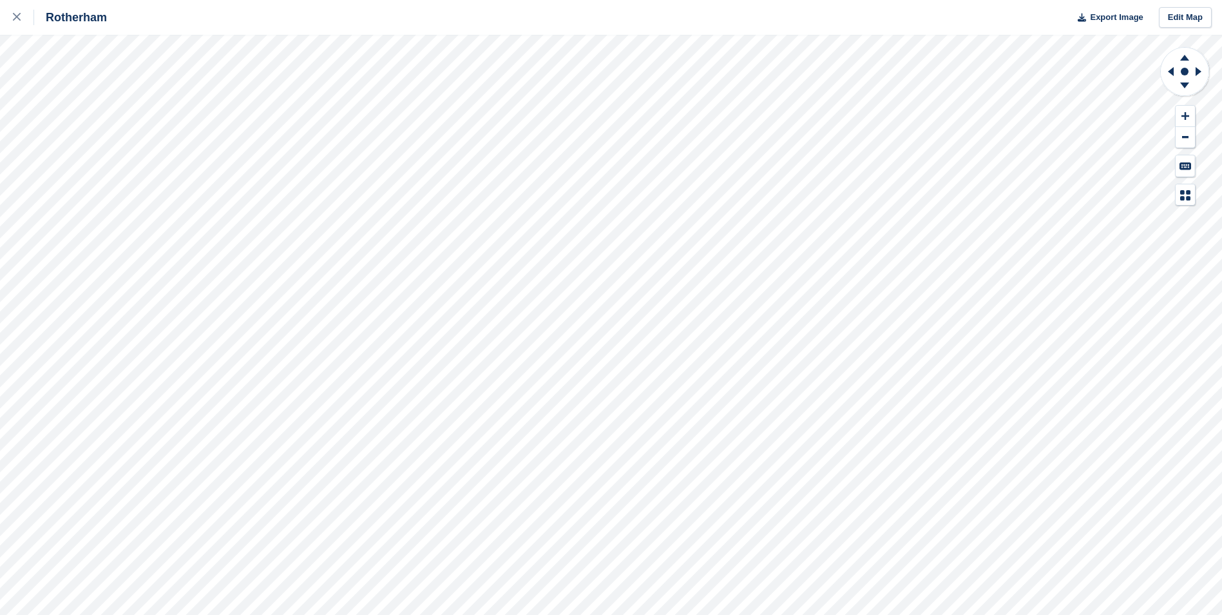 The image size is (1222, 615). I want to click on button: Zoom Out, so click(1185, 137).